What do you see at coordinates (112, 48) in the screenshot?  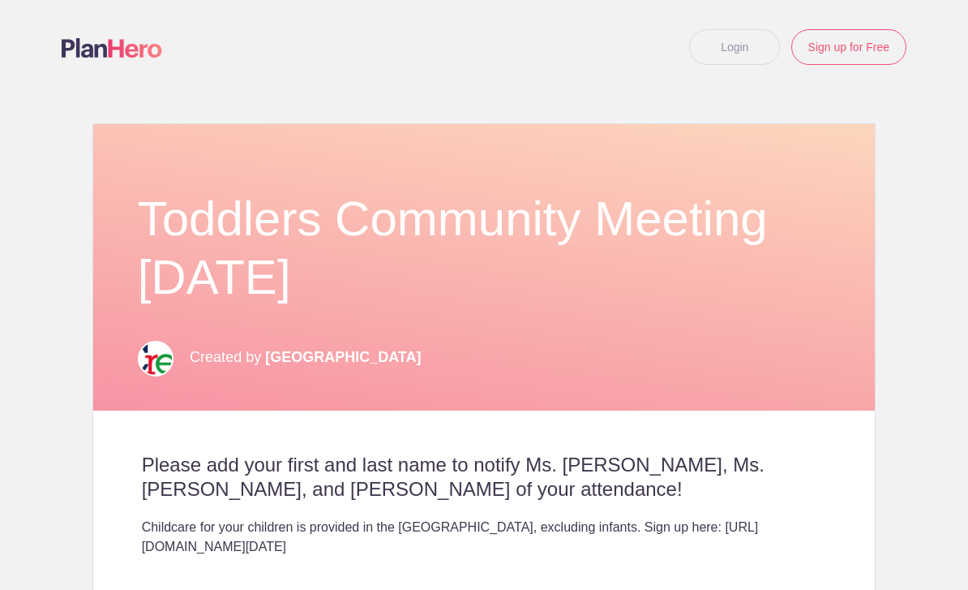 I see `img: Logo main planhero` at bounding box center [112, 48].